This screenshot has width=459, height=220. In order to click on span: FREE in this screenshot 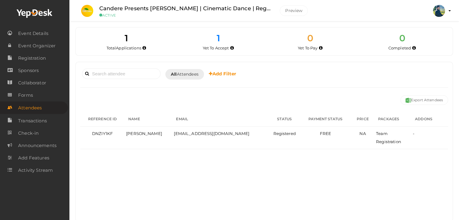, I will do `click(325, 134)`.